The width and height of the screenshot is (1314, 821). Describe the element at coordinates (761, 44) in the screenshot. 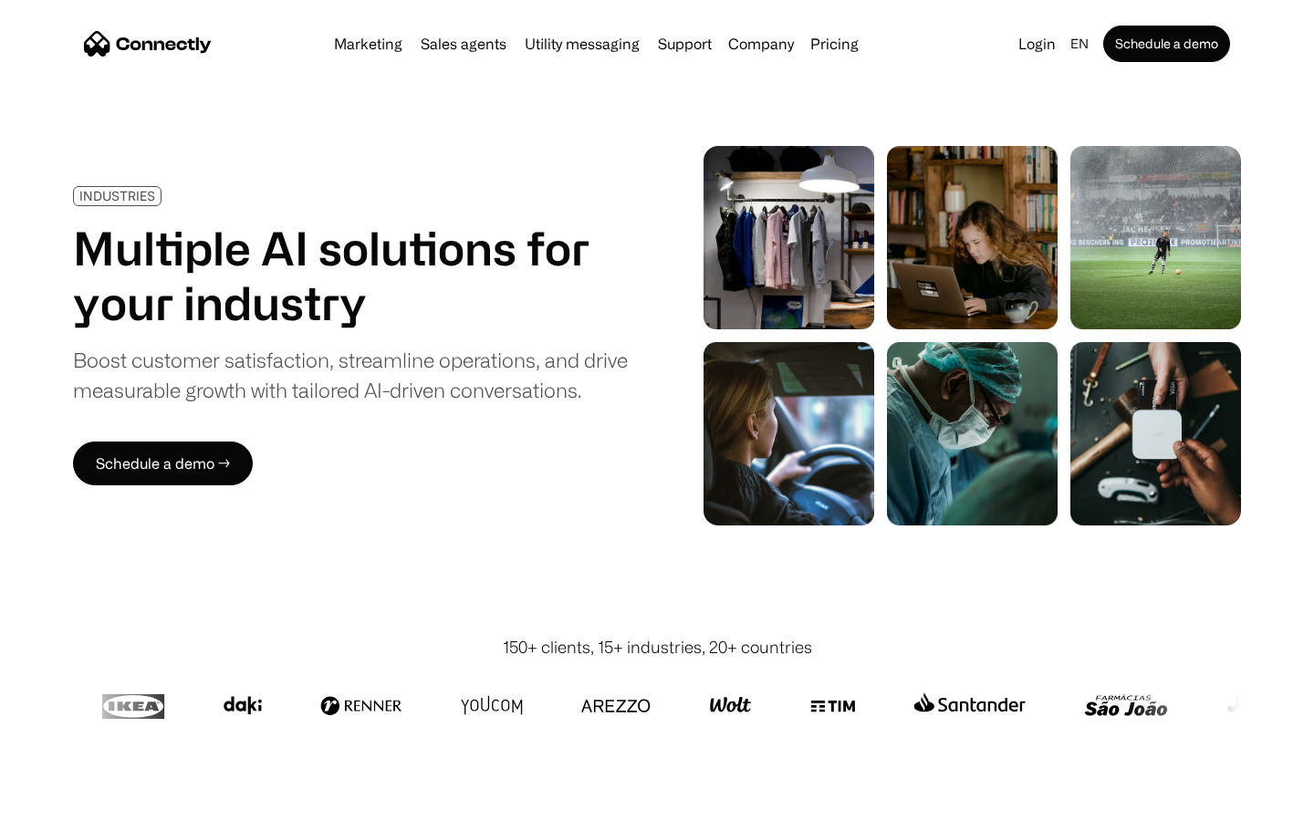

I see `div: Company` at that location.